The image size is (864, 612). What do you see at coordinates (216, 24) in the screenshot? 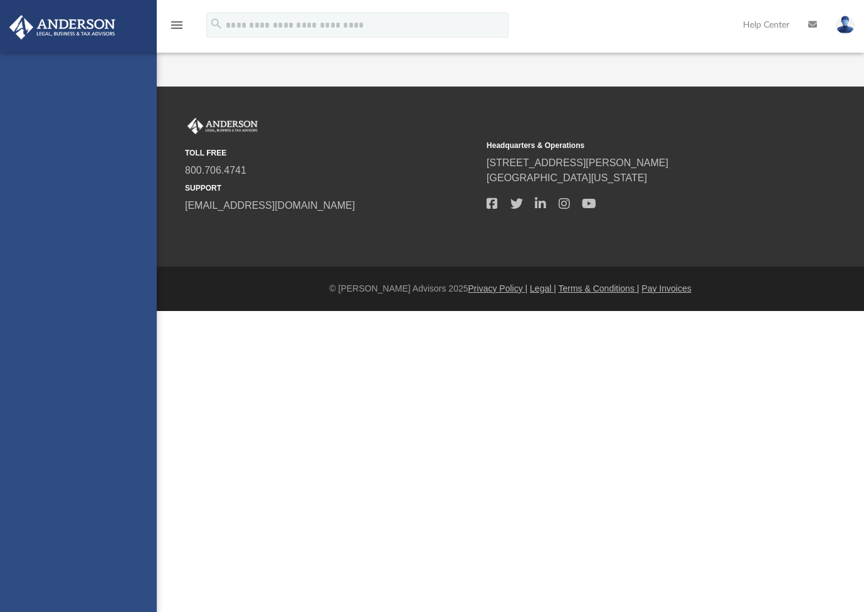
I see `i: search` at bounding box center [216, 24].